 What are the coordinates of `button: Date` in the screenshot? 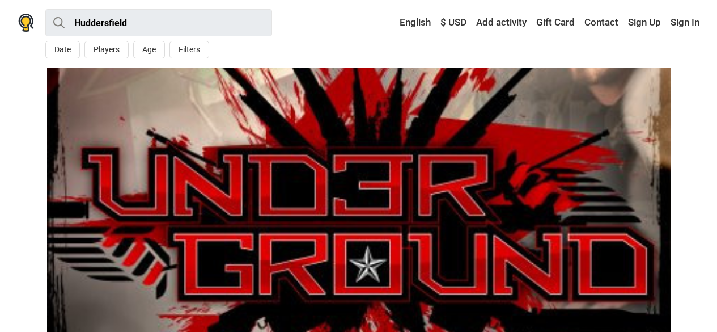 It's located at (62, 49).